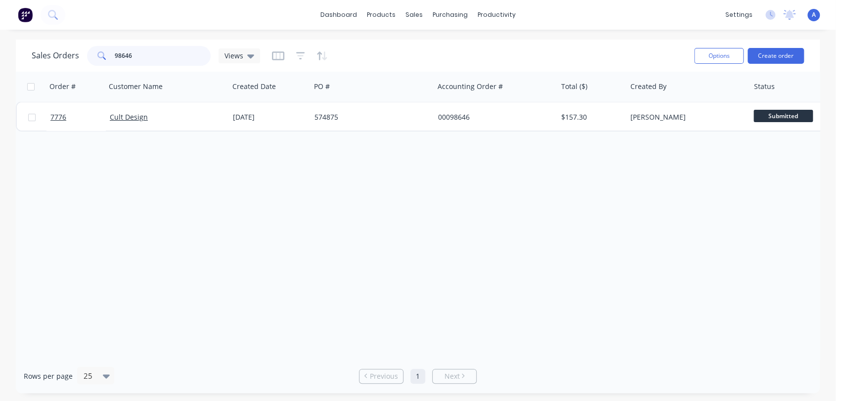 Image resolution: width=844 pixels, height=401 pixels. I want to click on a: 7776, so click(80, 117).